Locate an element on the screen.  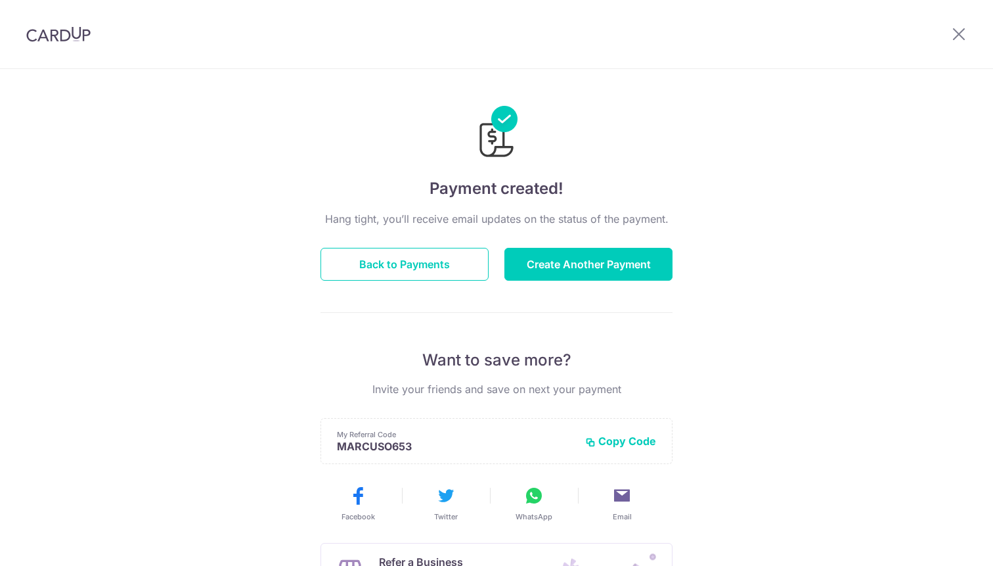
p: My Referral Code is located at coordinates (456, 434).